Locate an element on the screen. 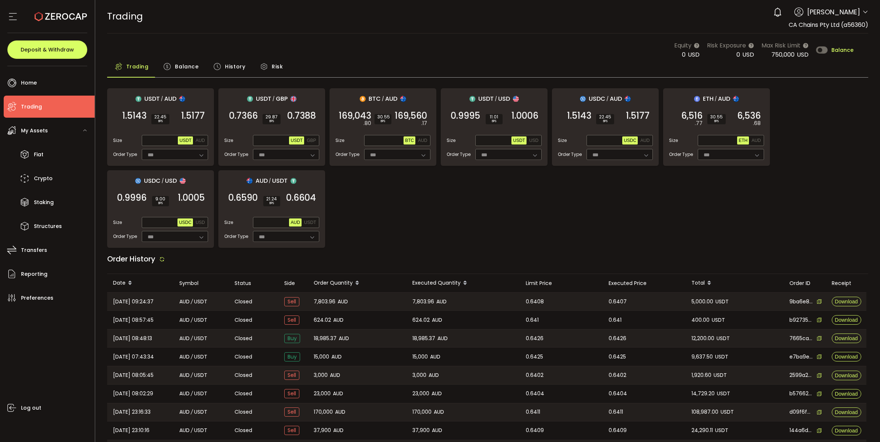  em: .80 is located at coordinates (367, 123).